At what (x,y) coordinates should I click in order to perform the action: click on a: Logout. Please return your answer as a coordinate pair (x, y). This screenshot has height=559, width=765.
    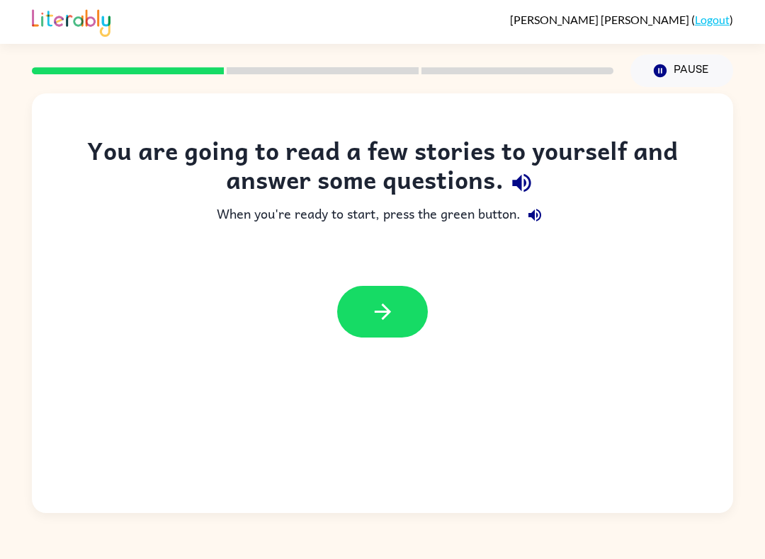
    Looking at the image, I should click on (711, 19).